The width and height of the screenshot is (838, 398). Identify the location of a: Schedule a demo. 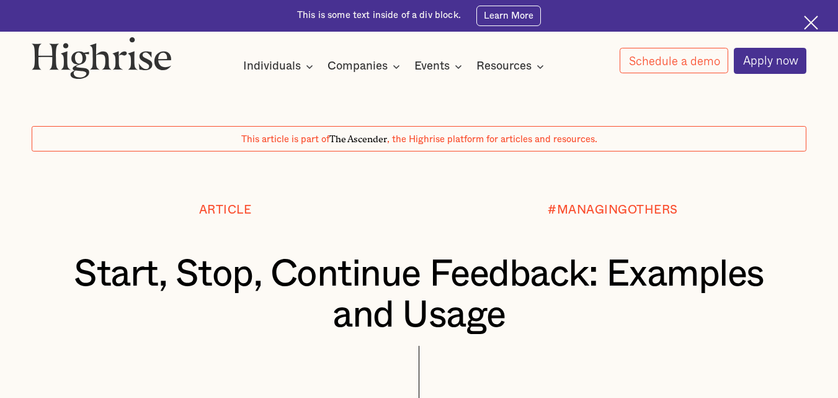
(674, 60).